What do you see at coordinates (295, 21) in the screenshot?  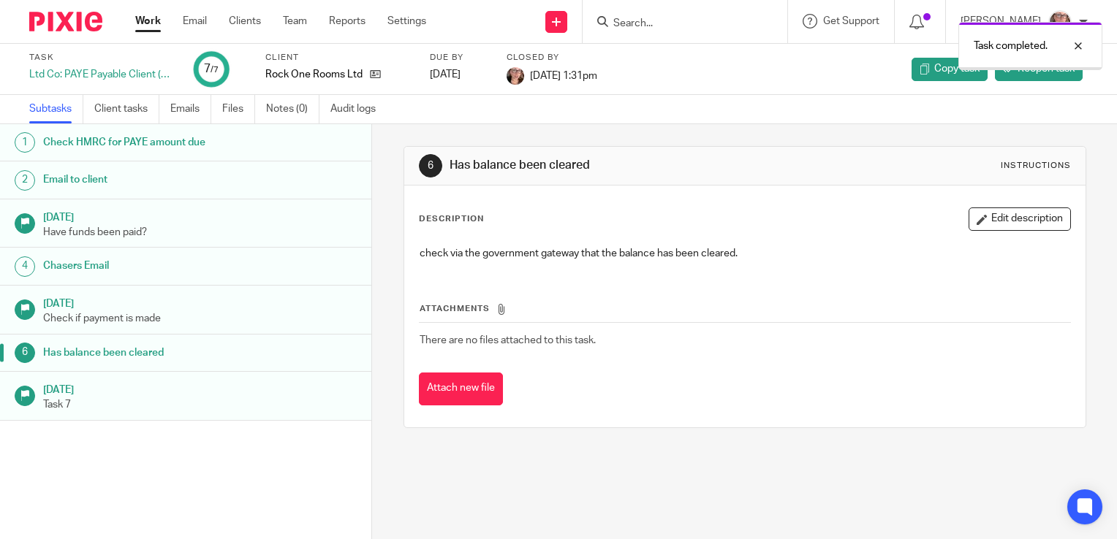 I see `a: Team` at bounding box center [295, 21].